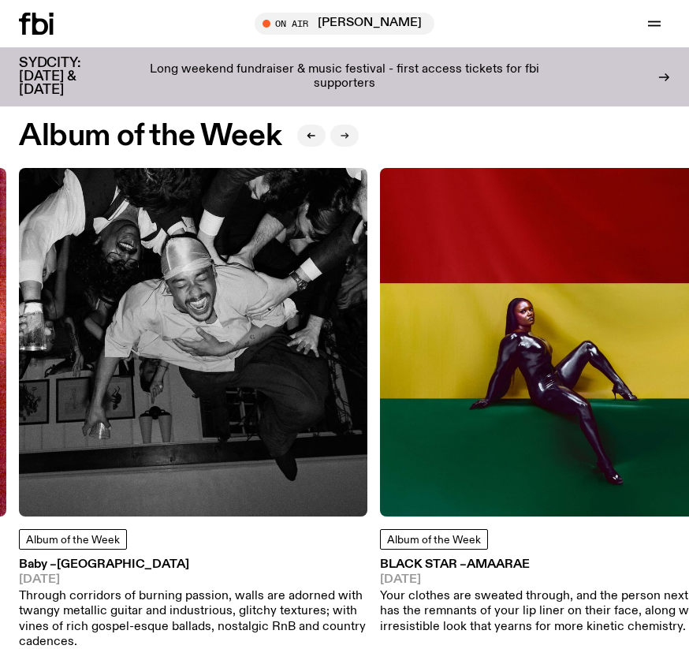 The image size is (689, 649). I want to click on p: Long weekend fundraiser & music festival - first access tickets for fbi supporters, so click(344, 76).